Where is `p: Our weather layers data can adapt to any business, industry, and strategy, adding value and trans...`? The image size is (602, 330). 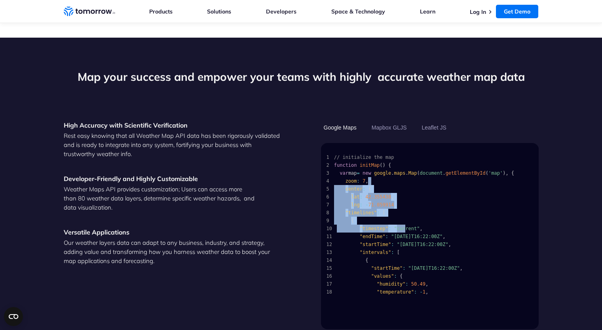 p: Our weather layers data can adapt to any business, industry, and strategy, adding value and trans... is located at coordinates (173, 251).